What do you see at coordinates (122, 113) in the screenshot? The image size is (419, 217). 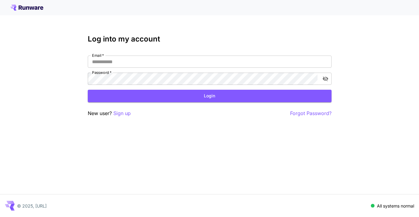 I see `button: Sign up` at bounding box center [122, 113].